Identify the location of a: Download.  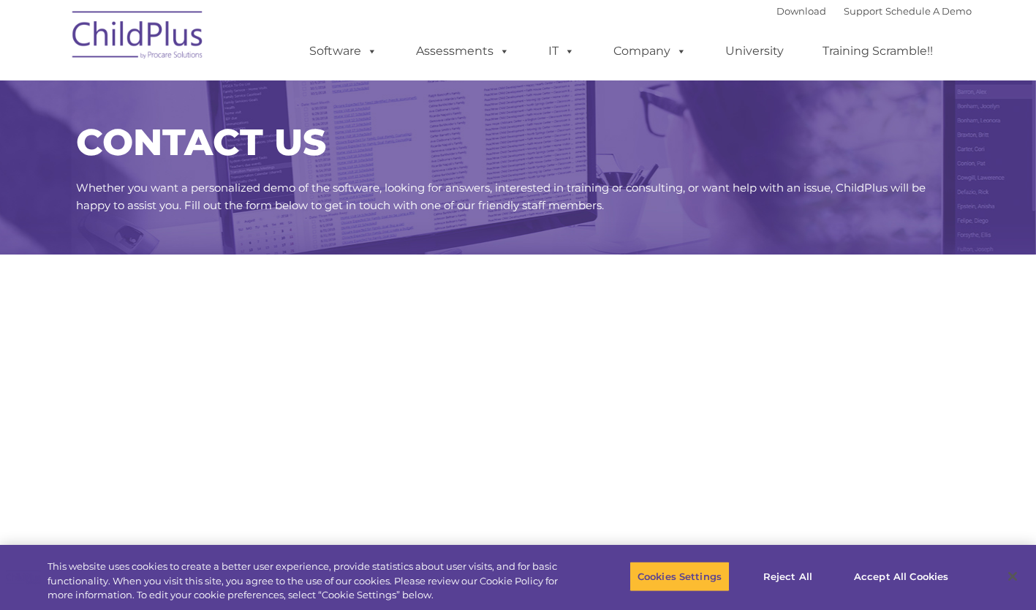
(802, 11).